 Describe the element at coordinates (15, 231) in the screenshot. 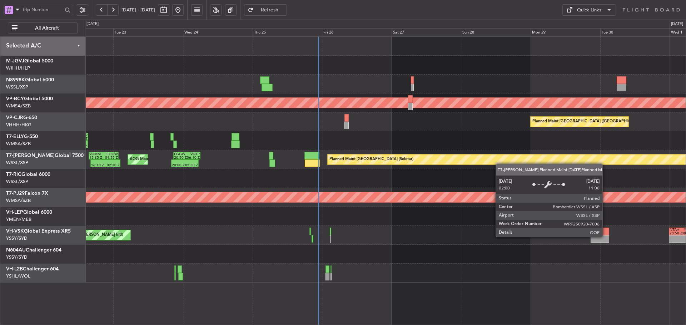

I see `span: VH-VSK` at that location.